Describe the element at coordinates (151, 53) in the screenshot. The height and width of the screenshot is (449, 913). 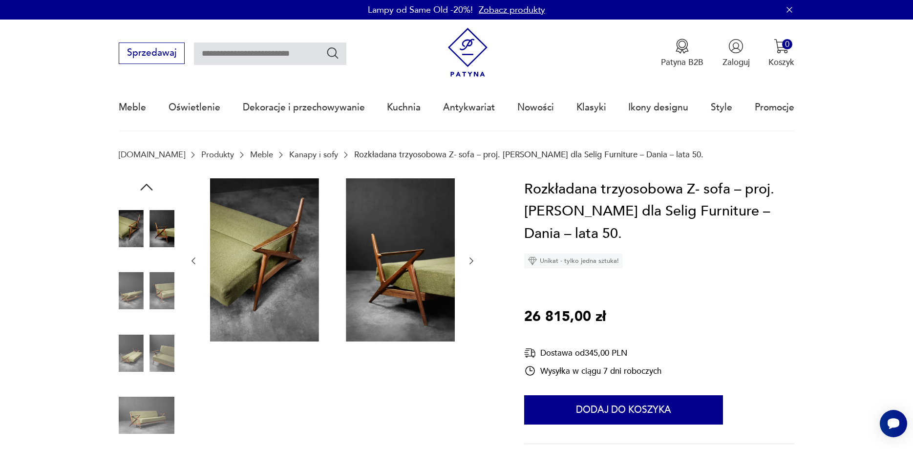
I see `button: Sprzedawaj` at that location.